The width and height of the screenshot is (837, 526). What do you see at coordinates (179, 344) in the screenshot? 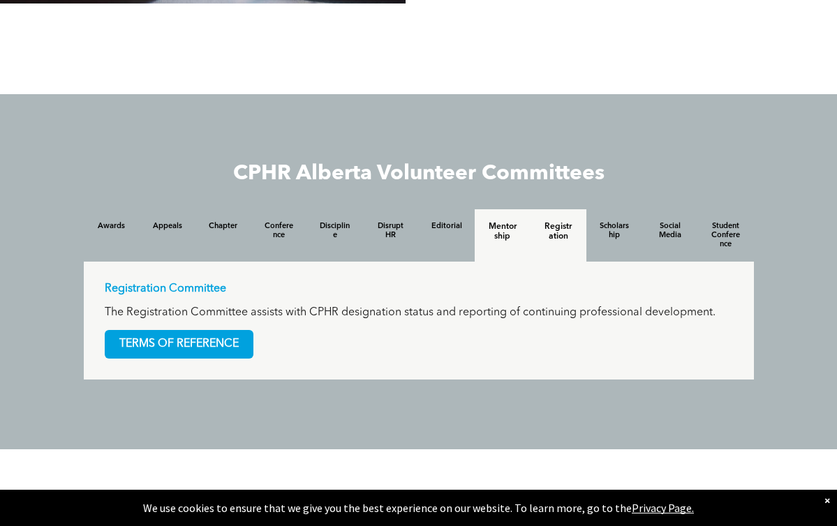
I see `span: TERMS OF REFERENCE` at bounding box center [179, 344].